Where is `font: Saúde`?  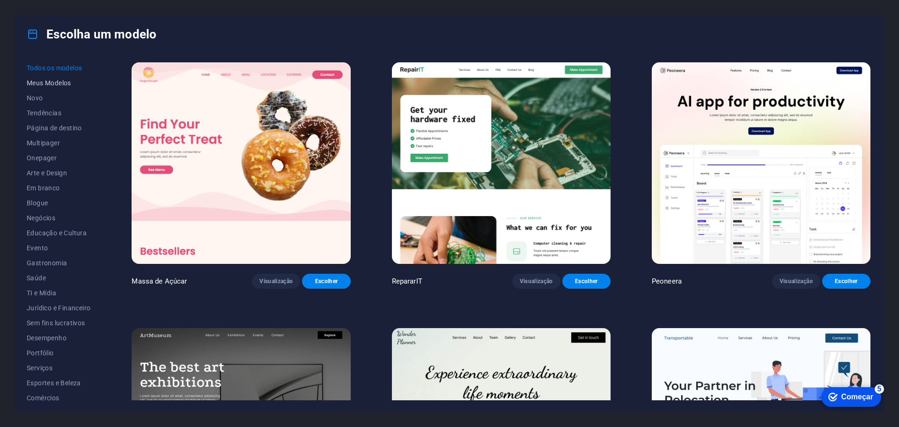
font: Saúde is located at coordinates (36, 278).